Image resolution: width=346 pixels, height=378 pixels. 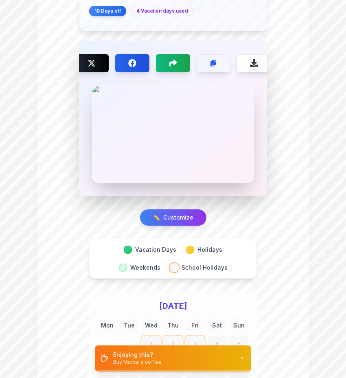 I want to click on div: 10 Days off, so click(x=108, y=11).